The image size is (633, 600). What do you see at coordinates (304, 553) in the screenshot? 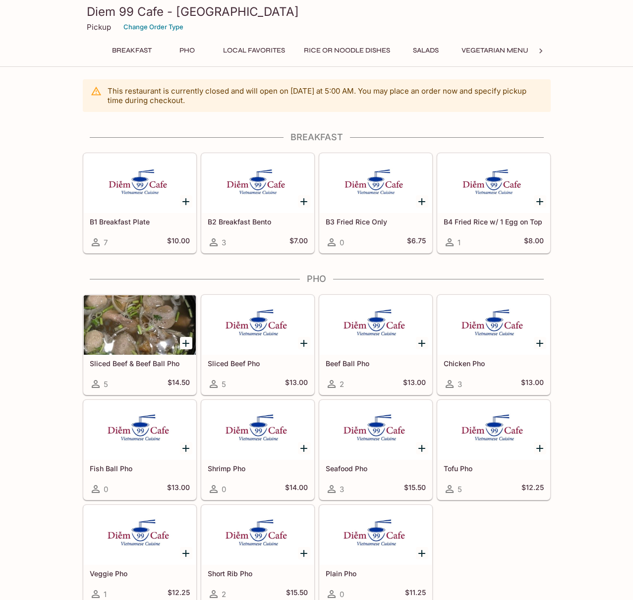
I see `button: Add Short Rib Pho` at bounding box center [304, 553].